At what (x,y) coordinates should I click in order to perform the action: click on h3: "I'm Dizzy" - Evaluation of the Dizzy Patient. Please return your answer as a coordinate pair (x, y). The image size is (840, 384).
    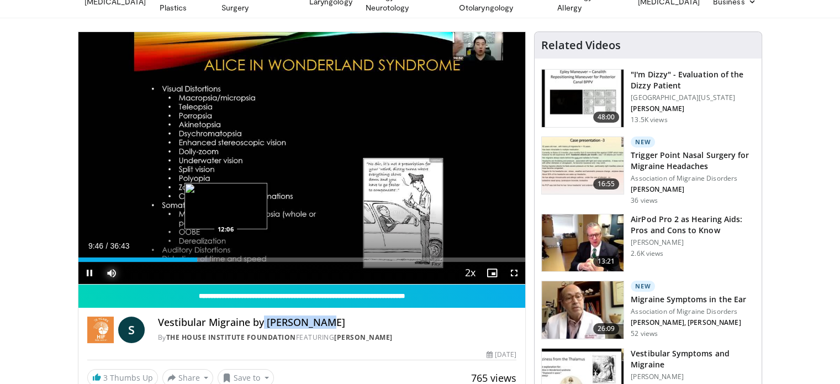
    Looking at the image, I should click on (693, 80).